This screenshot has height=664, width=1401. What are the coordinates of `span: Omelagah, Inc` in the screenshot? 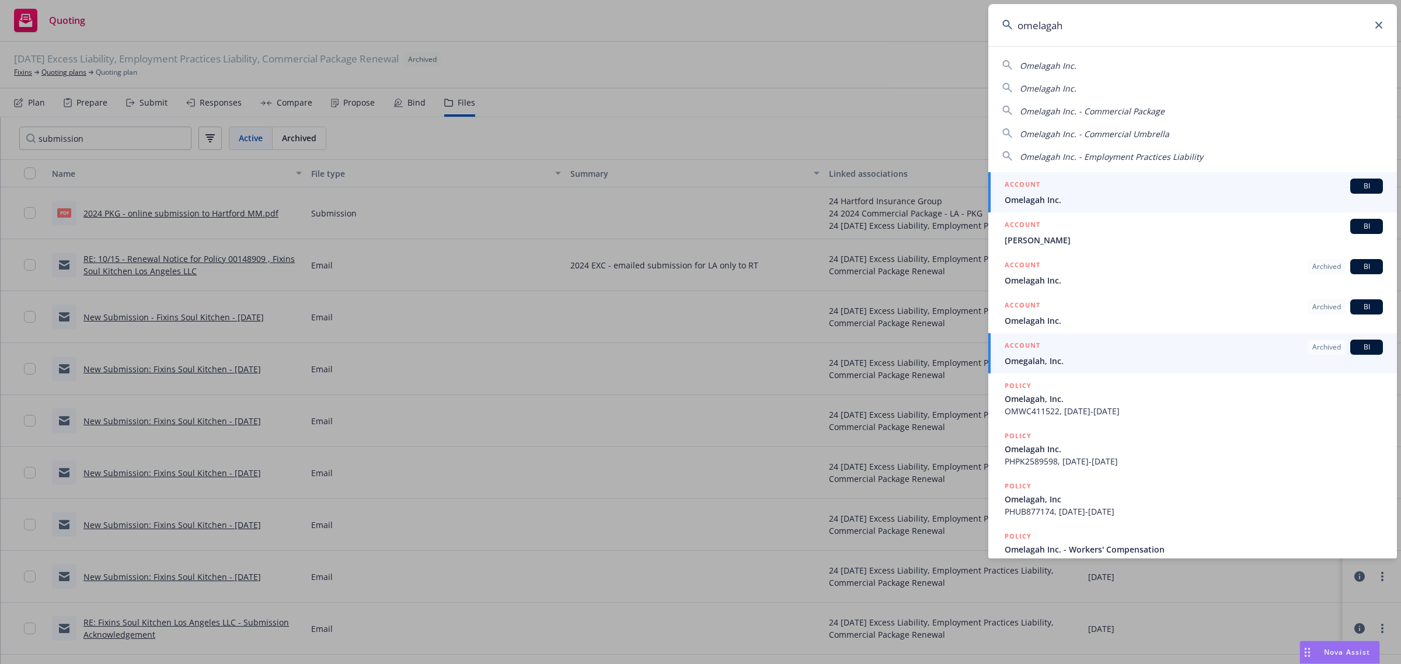 It's located at (1193, 499).